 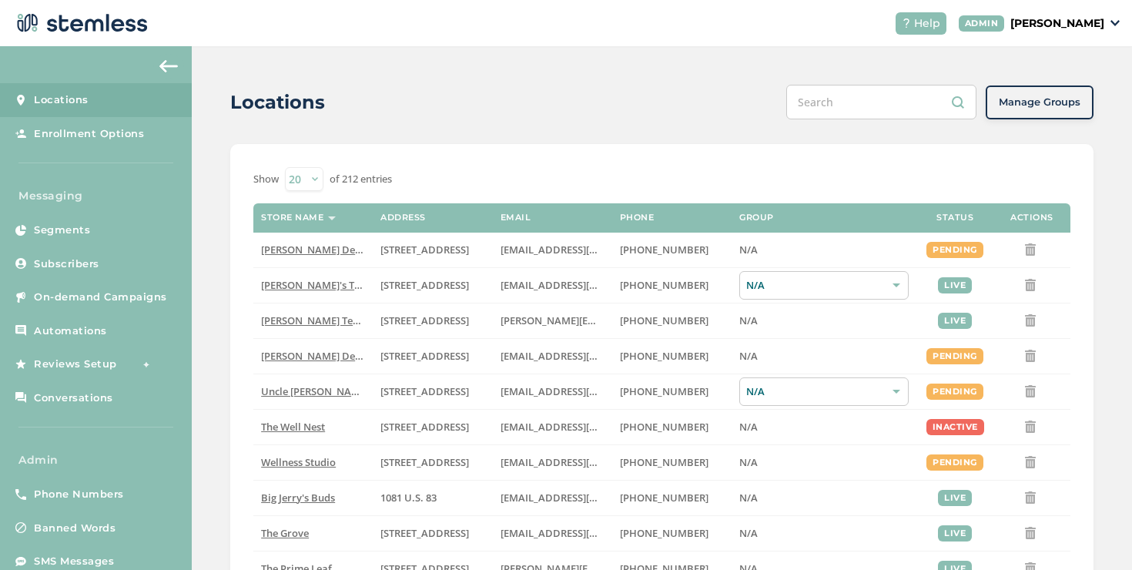 I want to click on label: Phone, so click(x=637, y=217).